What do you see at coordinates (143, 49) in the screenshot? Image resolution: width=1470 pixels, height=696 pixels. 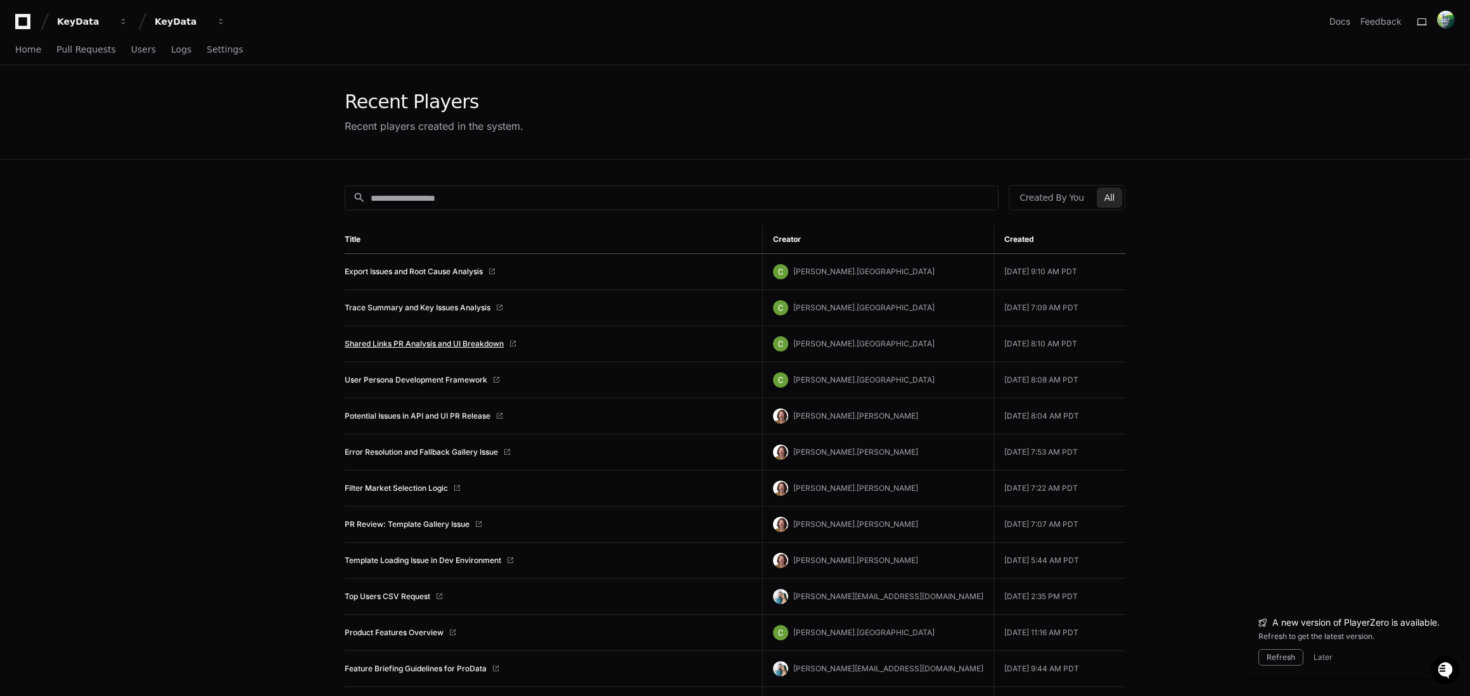 I see `span: Users` at bounding box center [143, 49].